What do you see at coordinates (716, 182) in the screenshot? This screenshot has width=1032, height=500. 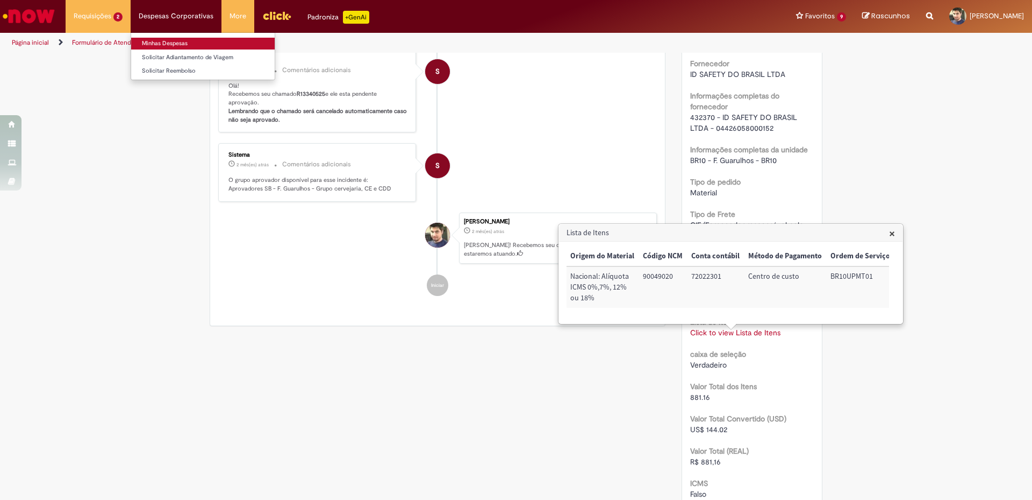 I see `b: Tipo de pedido` at bounding box center [716, 182].